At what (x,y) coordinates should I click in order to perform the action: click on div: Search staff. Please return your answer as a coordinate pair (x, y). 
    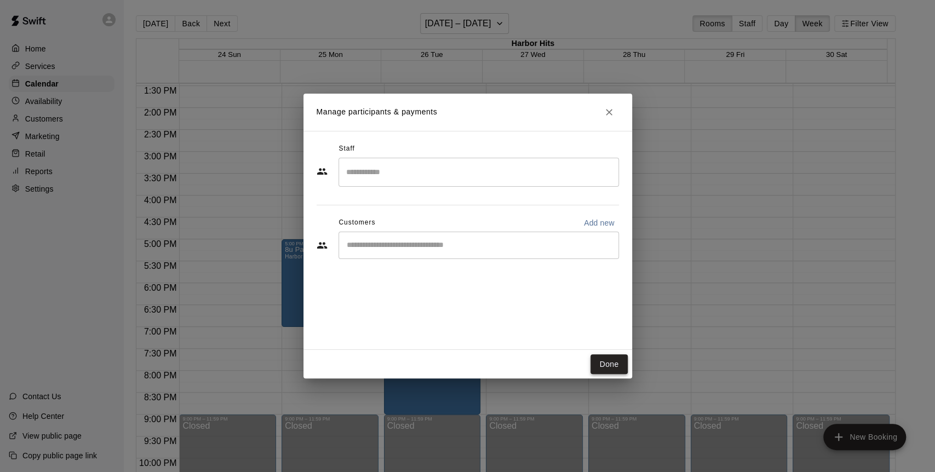
    Looking at the image, I should click on (479, 172).